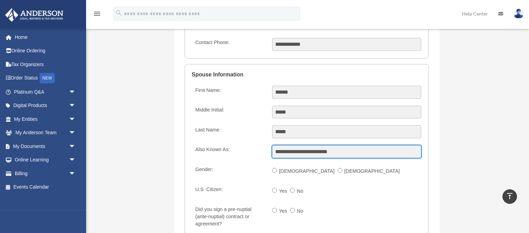 The height and width of the screenshot is (233, 529). I want to click on a: Billingarrow_drop_down, so click(45, 174).